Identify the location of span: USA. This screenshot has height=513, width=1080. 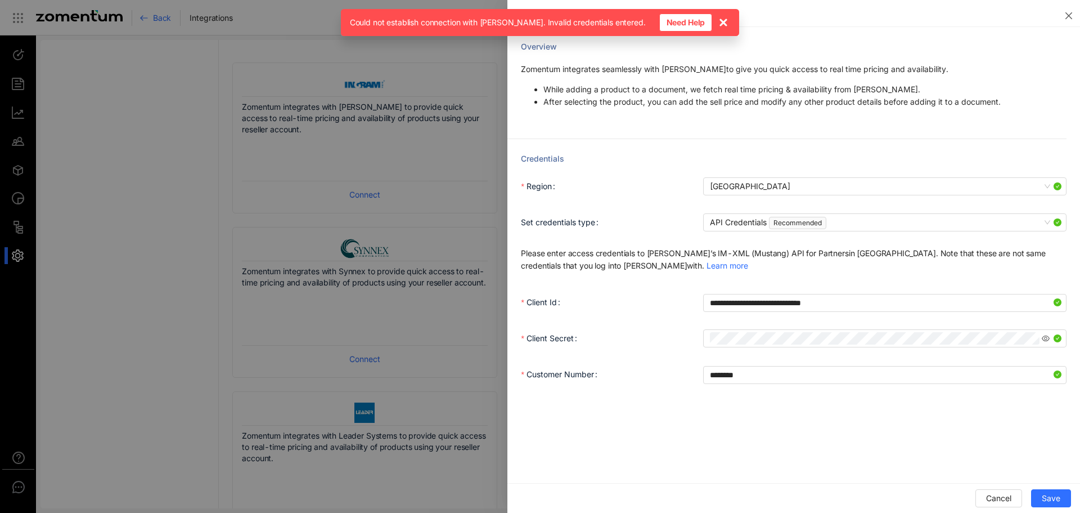
(885, 186).